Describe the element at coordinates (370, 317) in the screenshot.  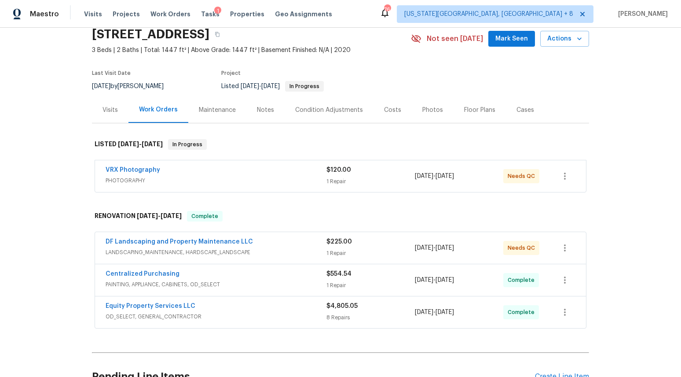
I see `div: 8 Repairs` at that location.